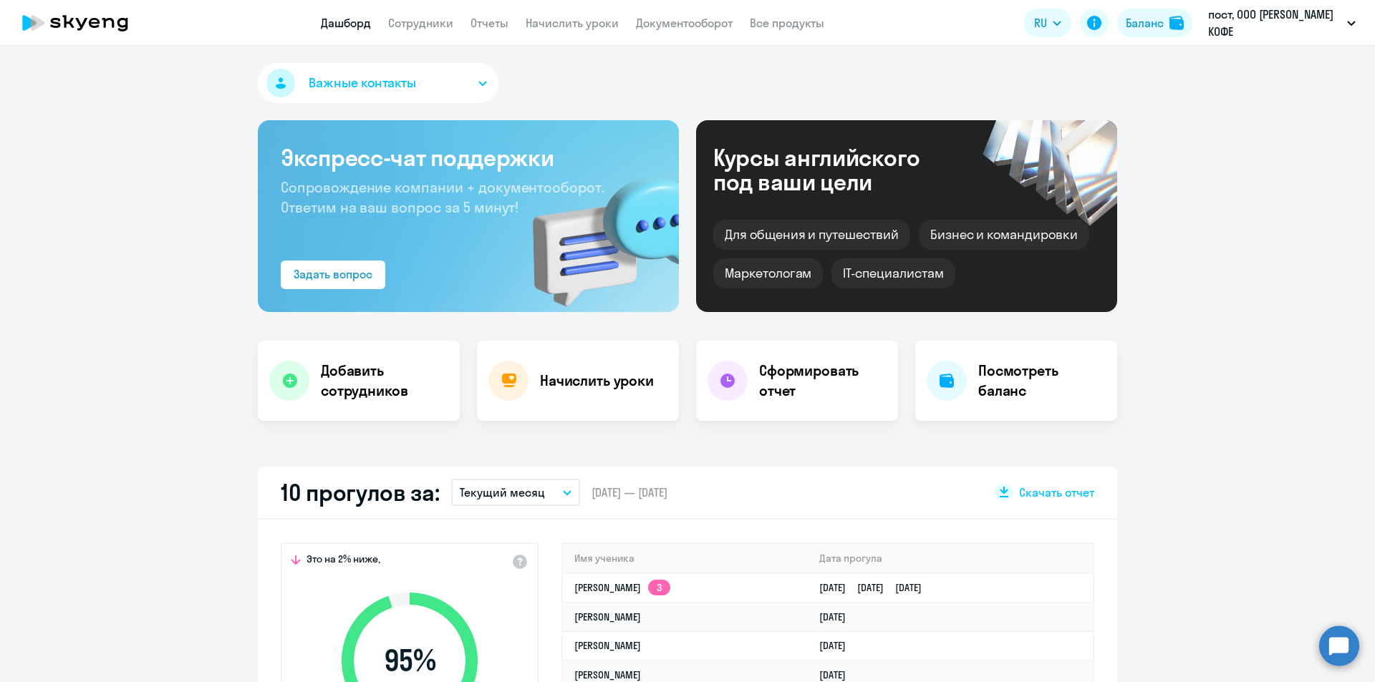  What do you see at coordinates (378, 83) in the screenshot?
I see `button: Важные контакты` at bounding box center [378, 83].